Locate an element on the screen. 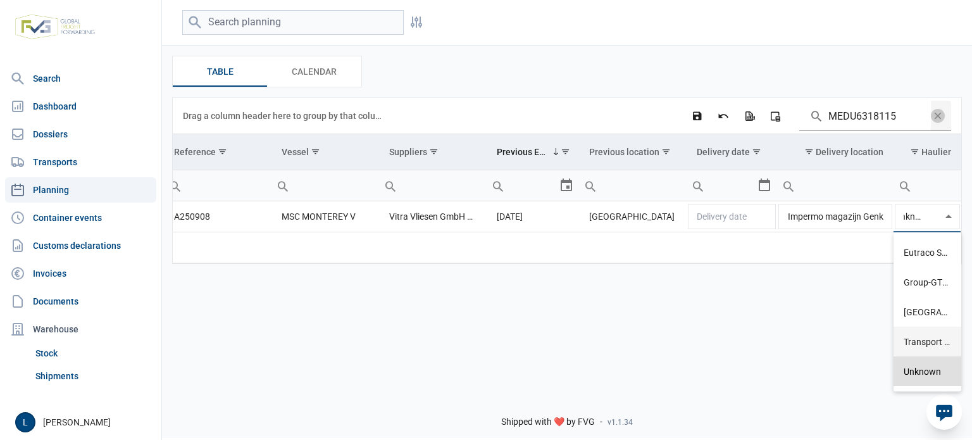 This screenshot has height=440, width=972. div: Items is located at coordinates (927, 311).